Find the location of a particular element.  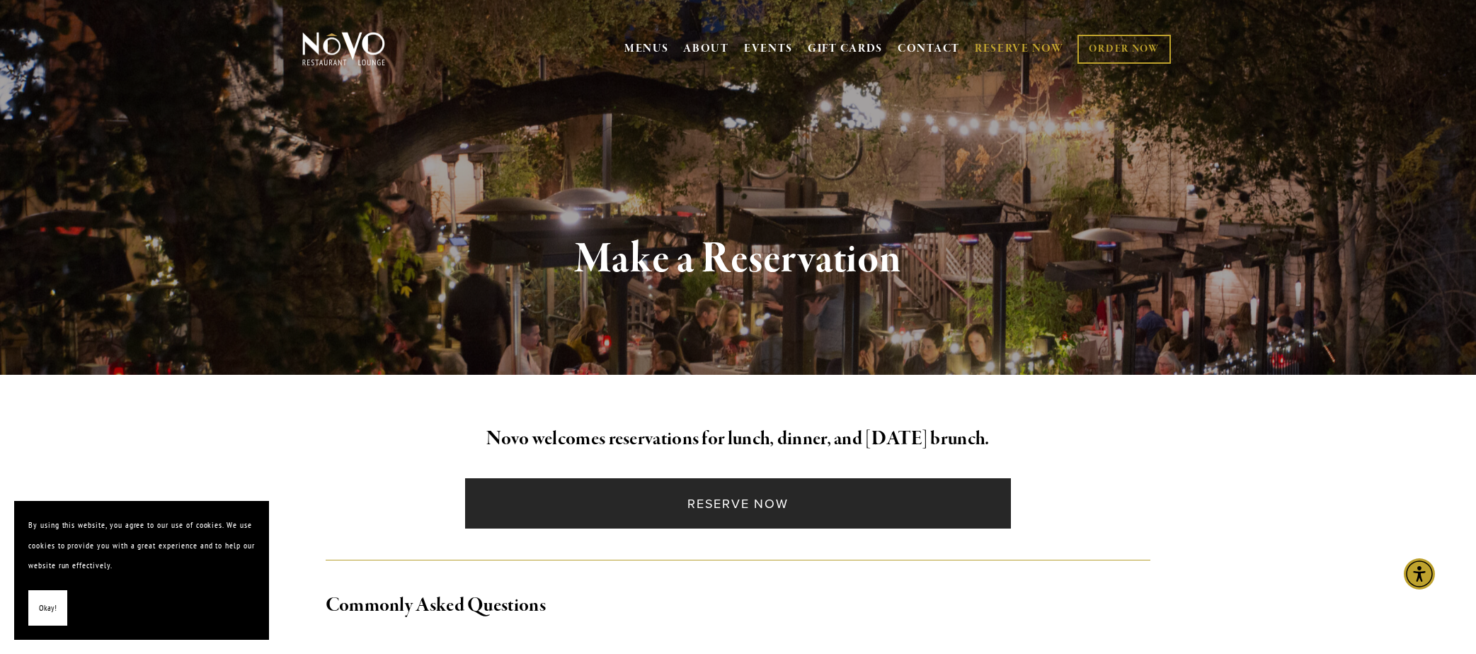

div: Accessibility Menu is located at coordinates (1420, 574).